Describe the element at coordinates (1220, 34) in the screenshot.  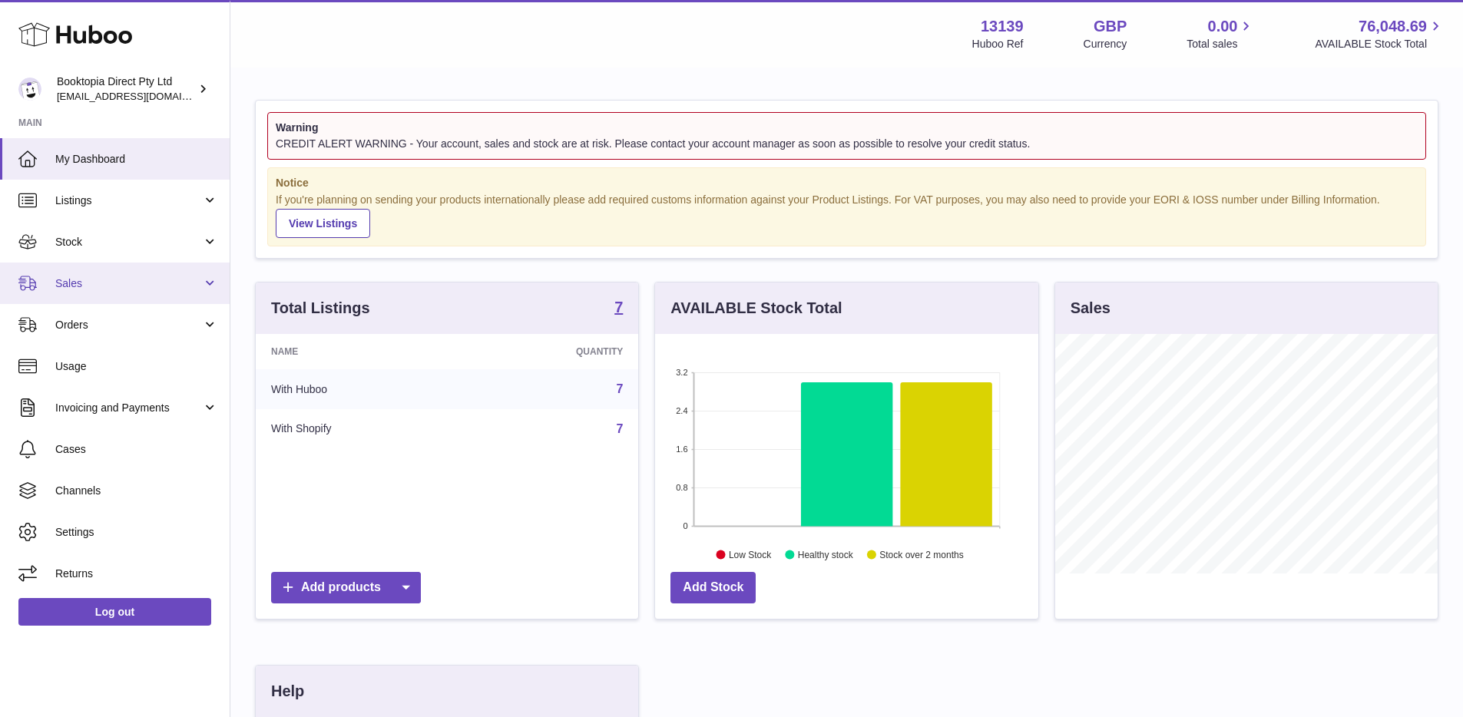
I see `a: 0.00 Total sales` at that location.